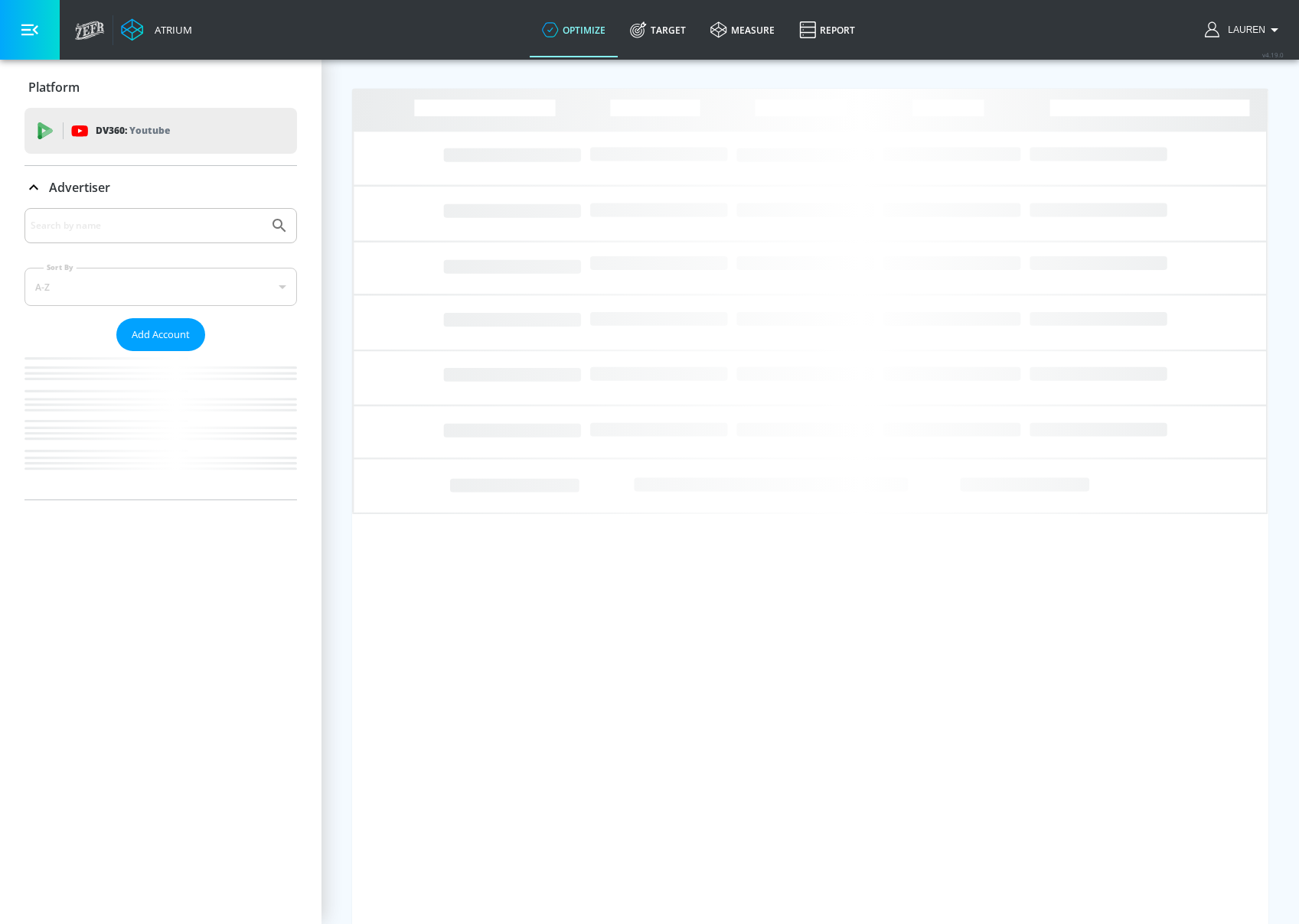  Describe the element at coordinates (146, 225) in the screenshot. I see `input: Search by name` at that location.